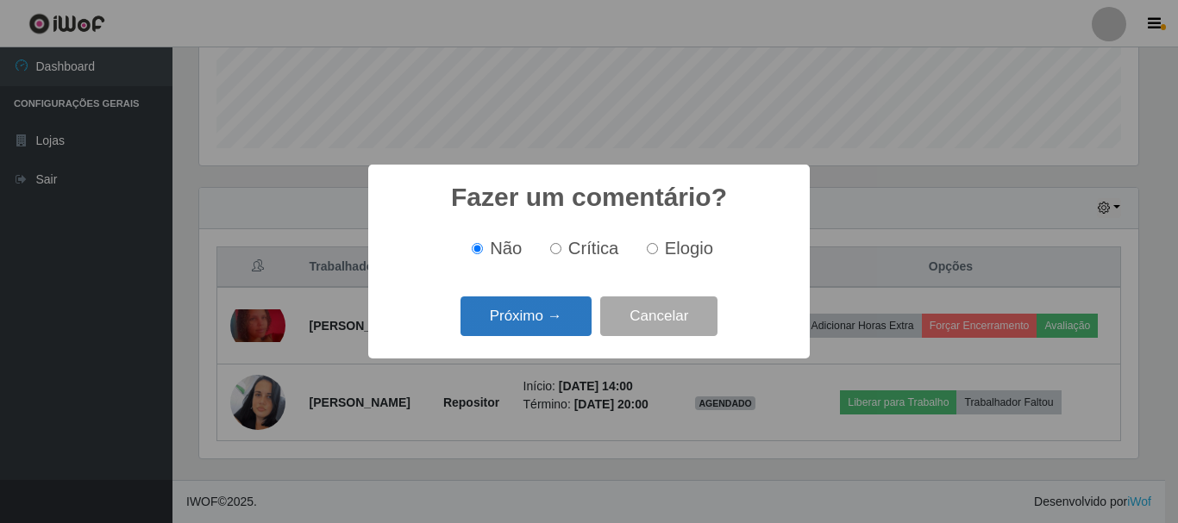 The height and width of the screenshot is (523, 1178). Describe the element at coordinates (652, 248) in the screenshot. I see `input: Elogio` at that location.